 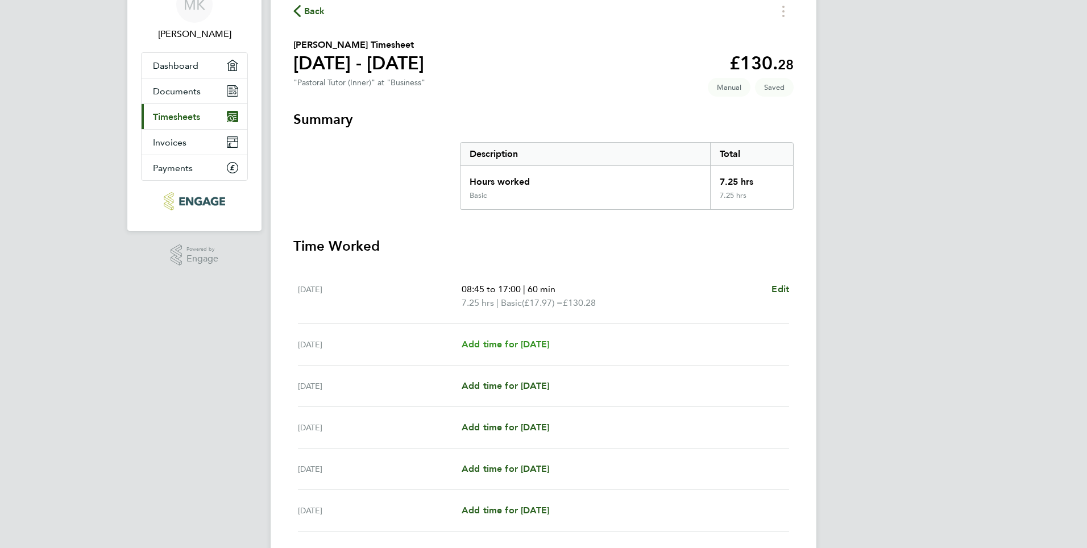 I want to click on span: This timesheet is Saved., so click(x=774, y=87).